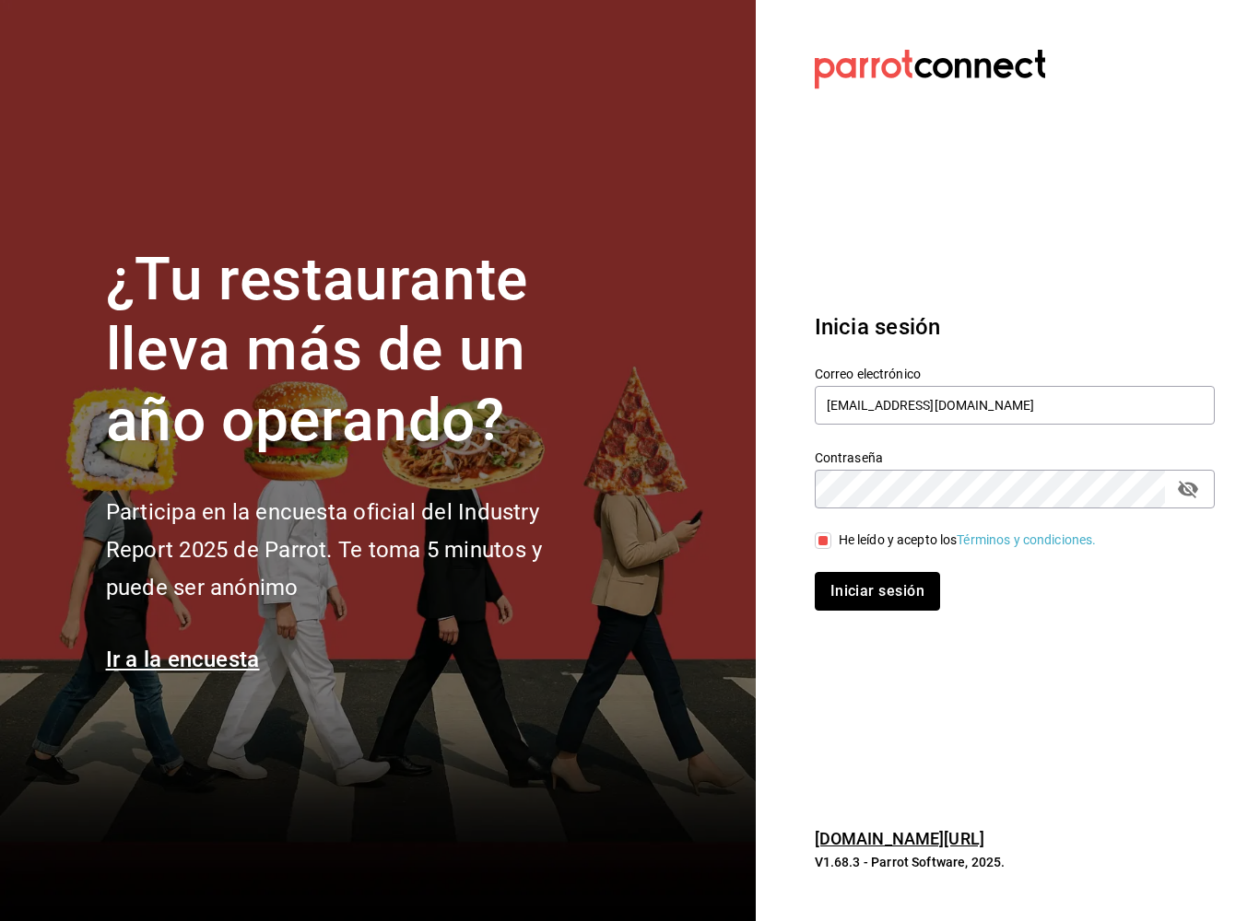 The height and width of the screenshot is (921, 1259). I want to click on label: Correo electrónico, so click(1014, 373).